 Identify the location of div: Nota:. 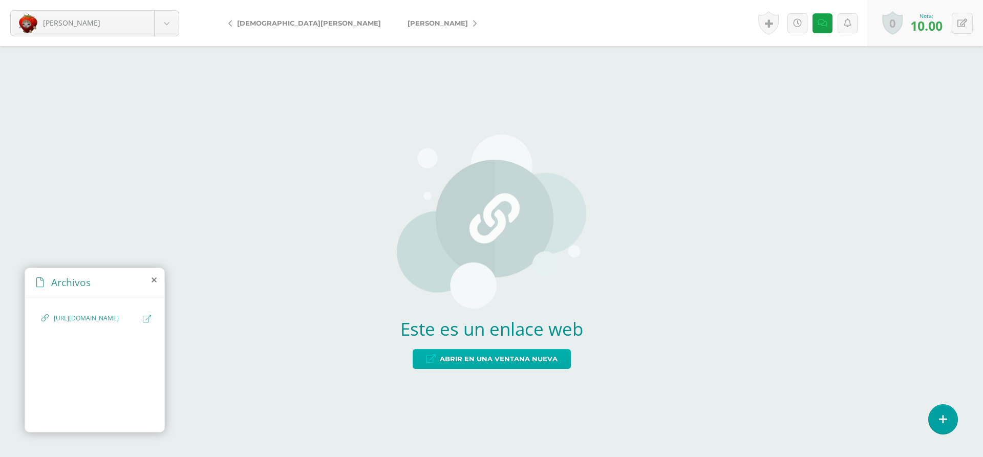
(926, 16).